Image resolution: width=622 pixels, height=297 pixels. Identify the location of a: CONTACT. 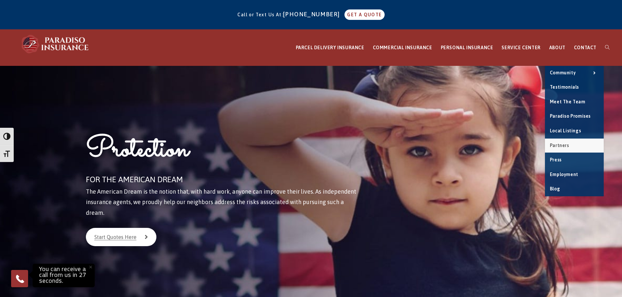
(585, 48).